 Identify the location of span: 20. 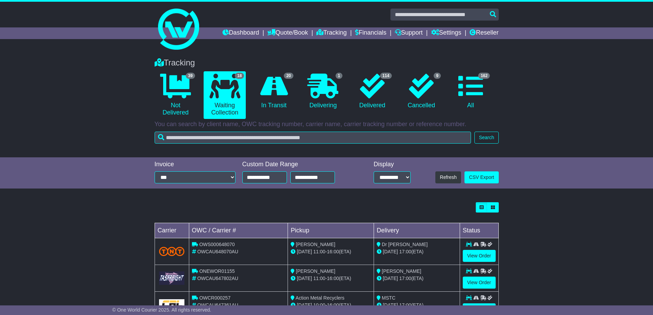
(288, 76).